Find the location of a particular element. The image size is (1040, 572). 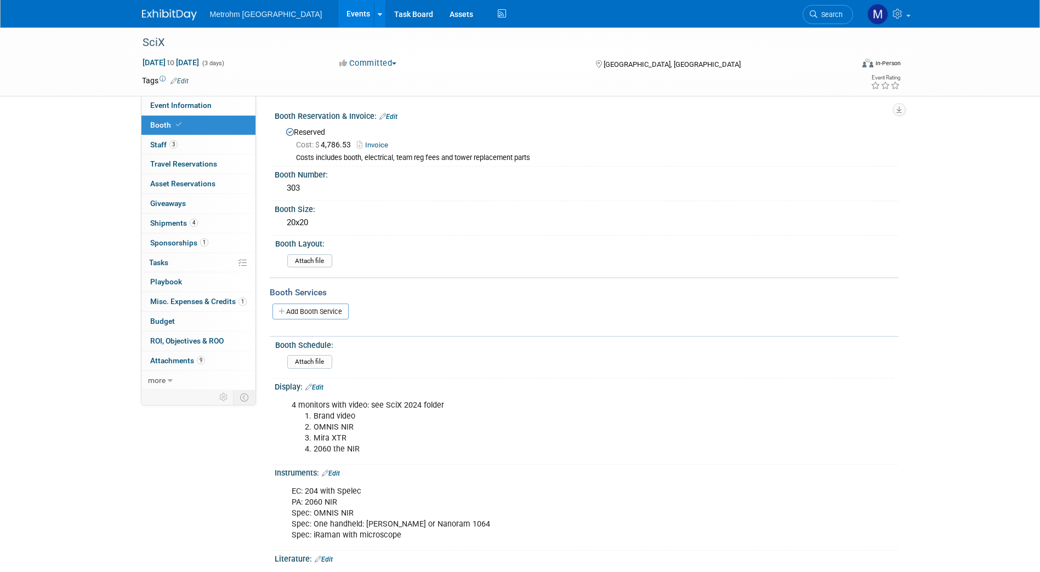

span: Tasks is located at coordinates (158, 263).